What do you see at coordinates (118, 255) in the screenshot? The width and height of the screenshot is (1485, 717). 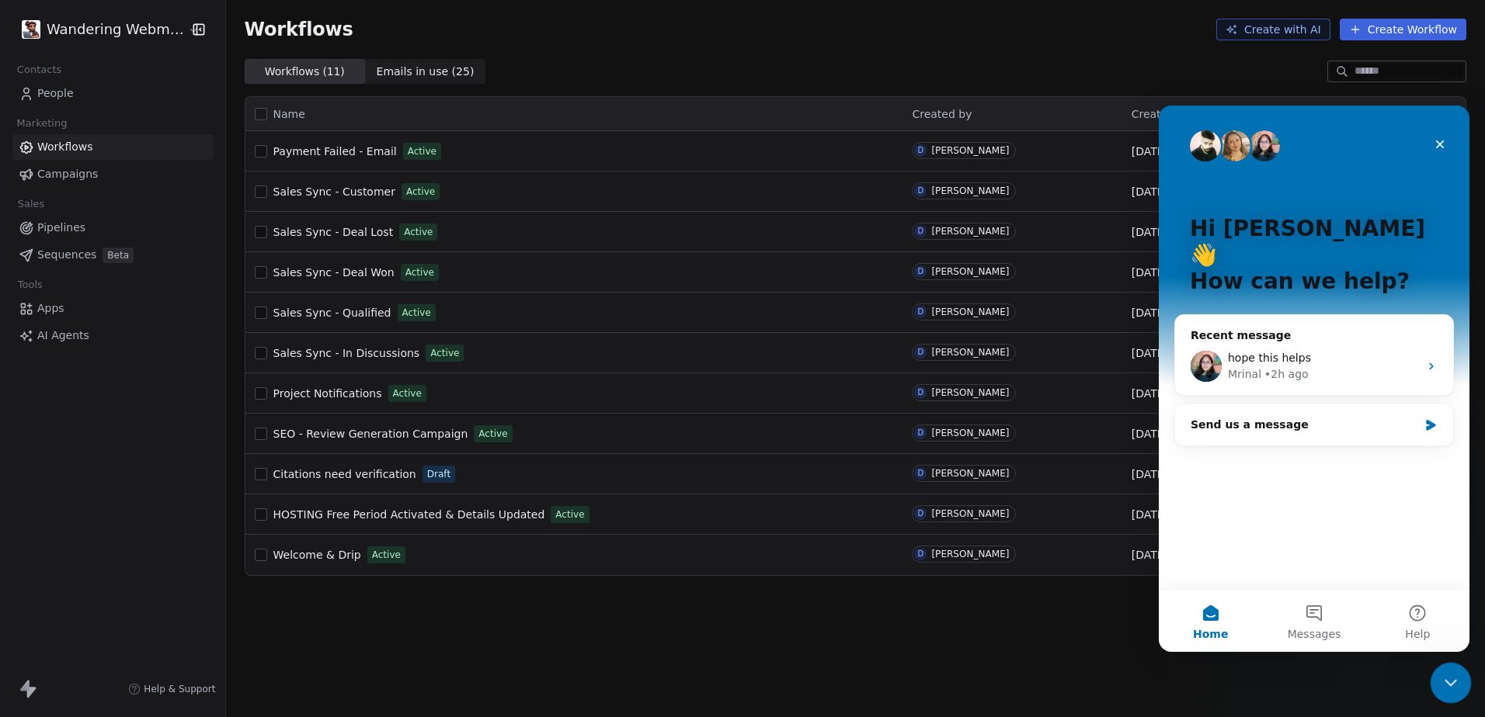 I see `span: Beta` at bounding box center [118, 255].